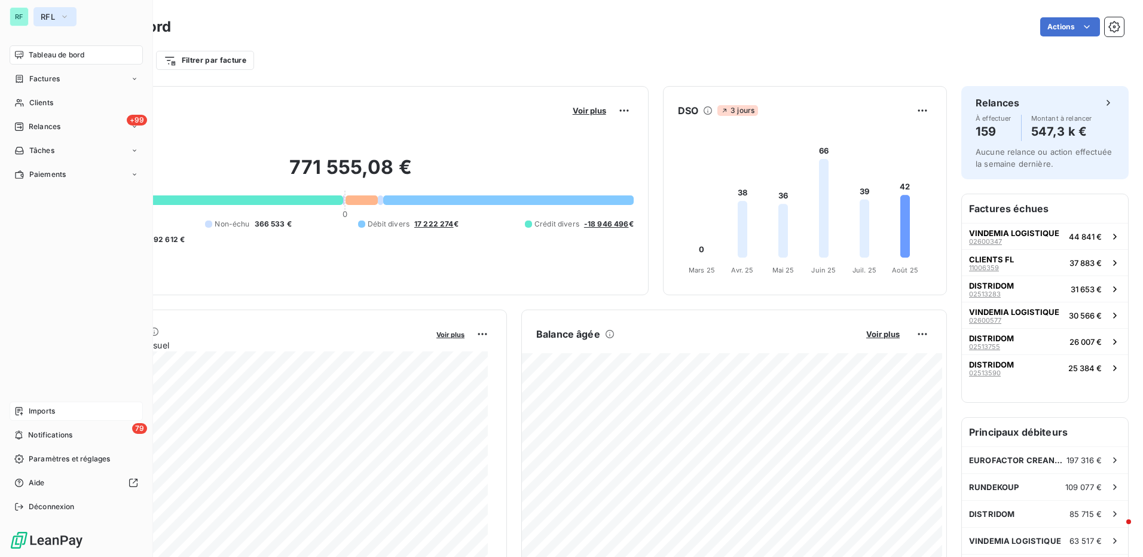 This screenshot has width=1143, height=557. I want to click on span: Notifications, so click(50, 435).